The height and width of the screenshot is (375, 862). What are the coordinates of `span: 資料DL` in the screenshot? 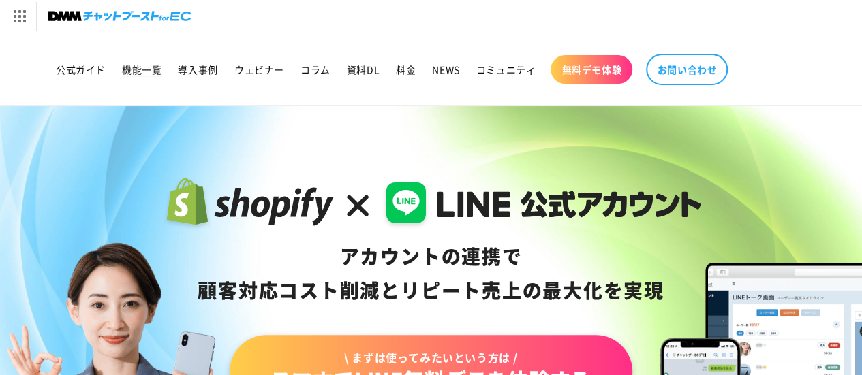 It's located at (363, 69).